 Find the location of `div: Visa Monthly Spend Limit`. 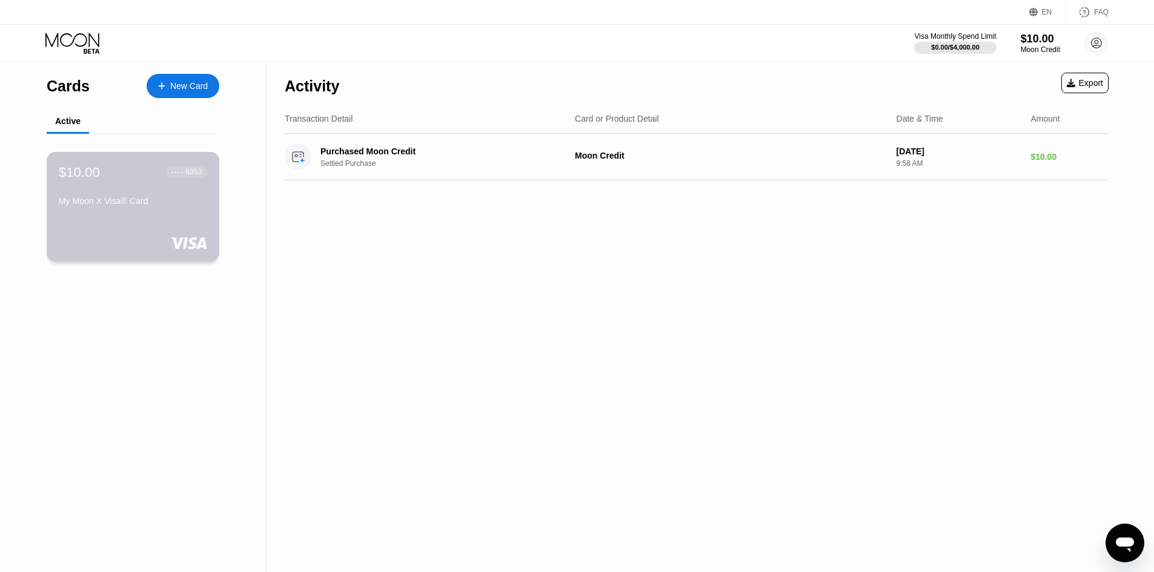

div: Visa Monthly Spend Limit is located at coordinates (955, 36).